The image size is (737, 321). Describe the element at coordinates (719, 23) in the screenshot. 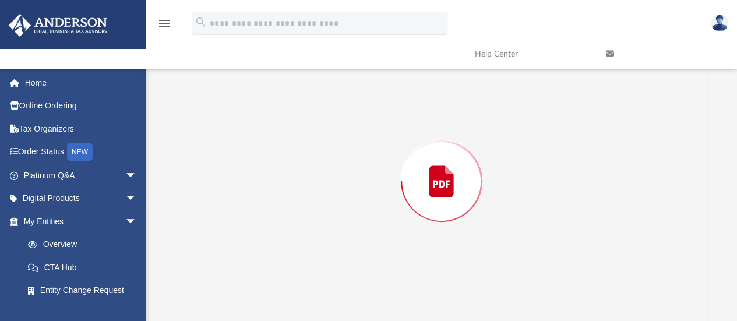

I see `img: User Pic` at that location.